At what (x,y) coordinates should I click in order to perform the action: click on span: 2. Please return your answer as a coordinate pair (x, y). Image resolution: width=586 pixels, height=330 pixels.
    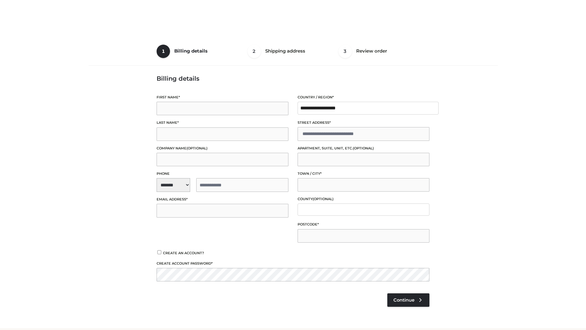
    Looking at the image, I should click on (254, 51).